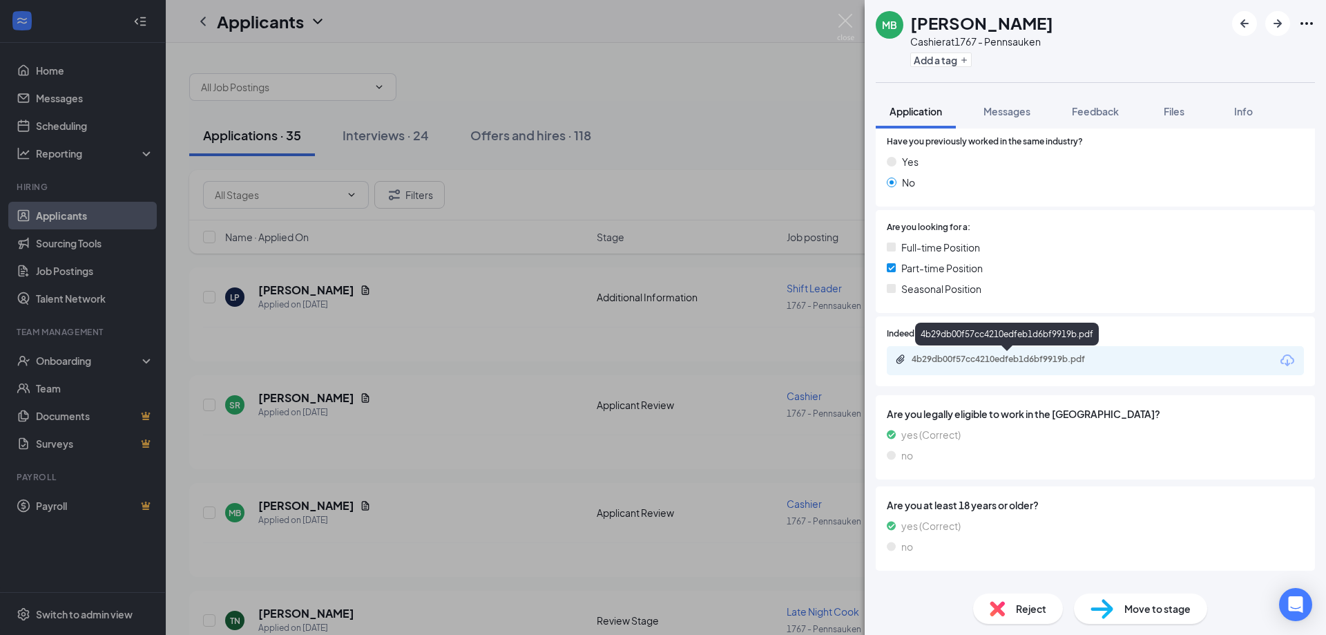 The image size is (1326, 635). What do you see at coordinates (1266, 587) in the screenshot?
I see `span: Submitted:` at bounding box center [1266, 587].